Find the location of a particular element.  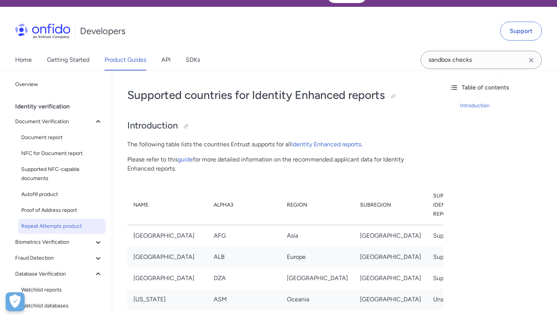

span: Watchlist reports is located at coordinates (62, 290).